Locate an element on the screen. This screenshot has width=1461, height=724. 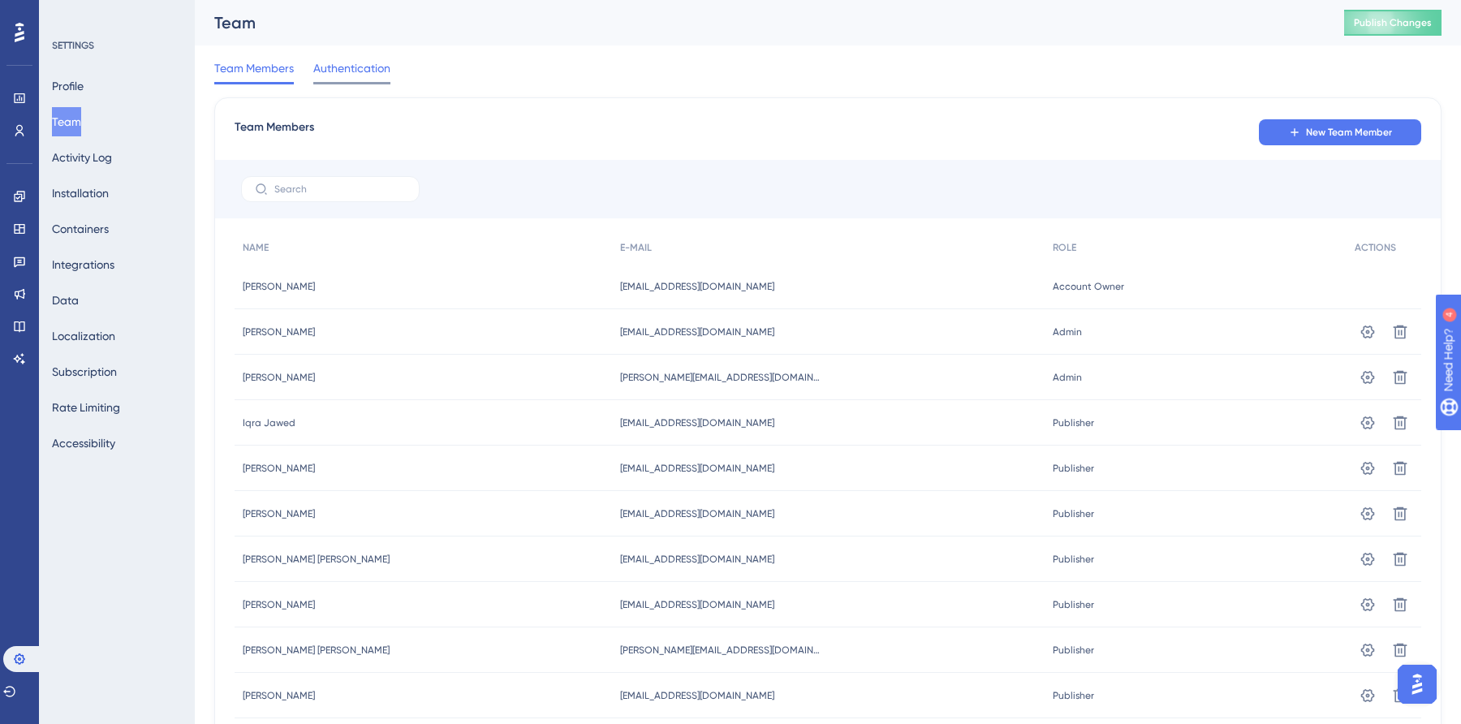
span: E-MAIL is located at coordinates (635, 247).